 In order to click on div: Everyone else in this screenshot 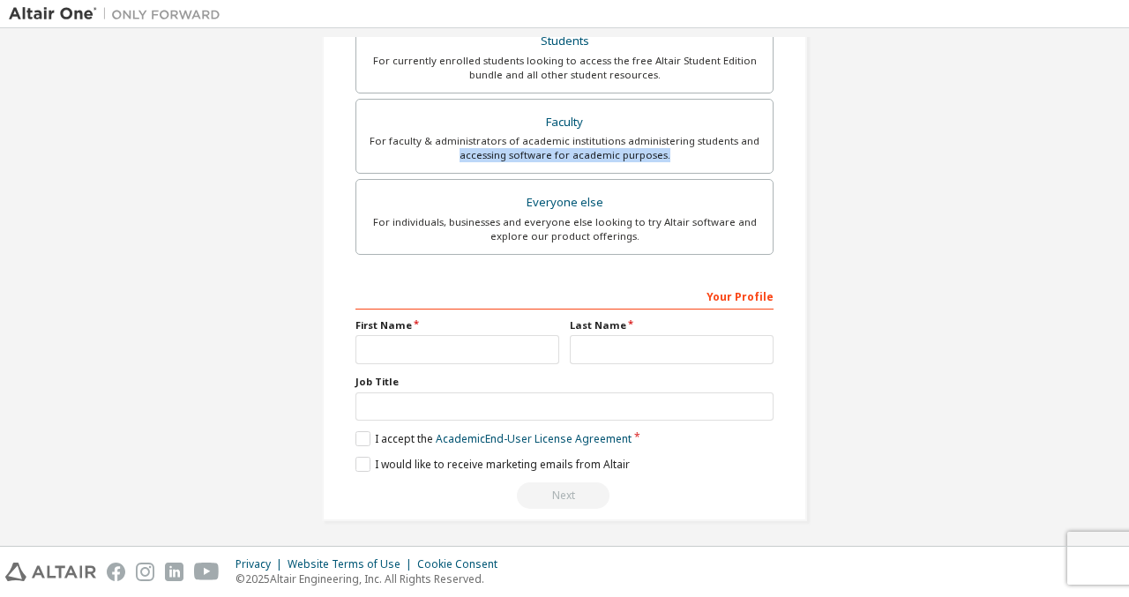, I will do `click(565, 203)`.